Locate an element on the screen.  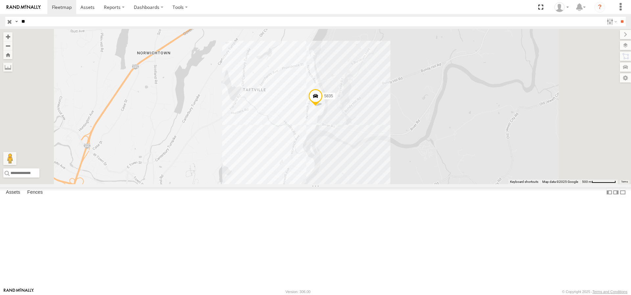
label: Dock Summary Table to the Left is located at coordinates (609, 192).